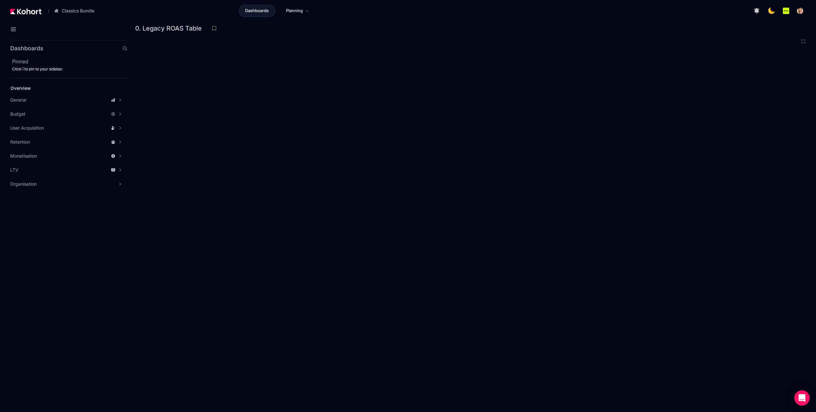  What do you see at coordinates (803, 41) in the screenshot?
I see `button: Fullscreen` at bounding box center [803, 41].